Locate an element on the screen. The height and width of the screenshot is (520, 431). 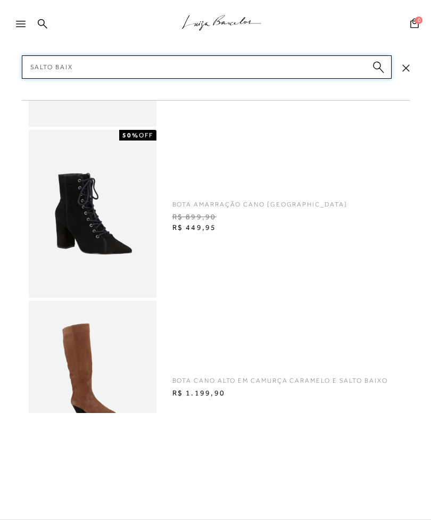
span: BOTA CANO ALTO EM CAMURÇA CARAMELO E SALTO BAIXO is located at coordinates (276, 377).